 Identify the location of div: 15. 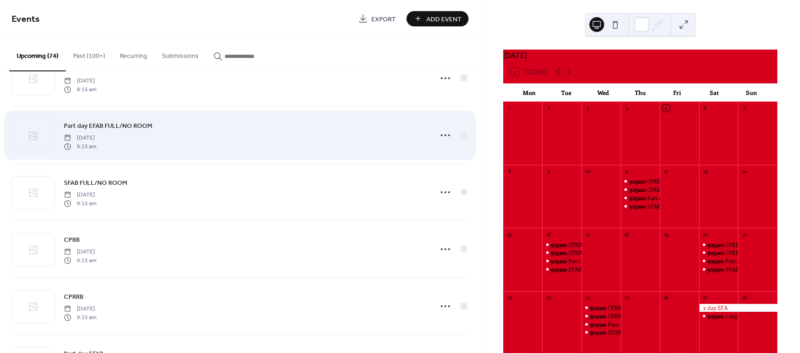
(509, 234).